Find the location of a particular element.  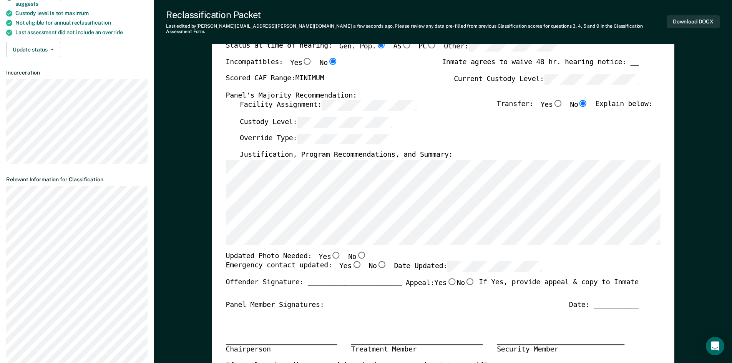

div: Not eligible for annual is located at coordinates (82, 23).